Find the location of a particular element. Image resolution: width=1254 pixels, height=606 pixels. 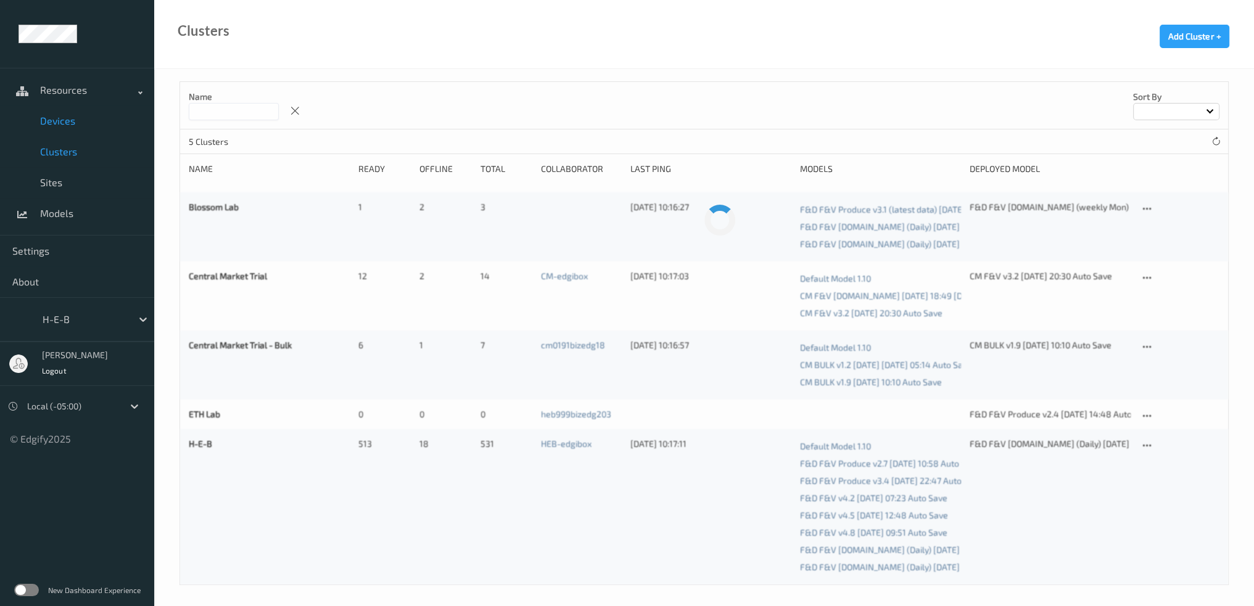

a: Central Market Trial - Bulk is located at coordinates (240, 345).